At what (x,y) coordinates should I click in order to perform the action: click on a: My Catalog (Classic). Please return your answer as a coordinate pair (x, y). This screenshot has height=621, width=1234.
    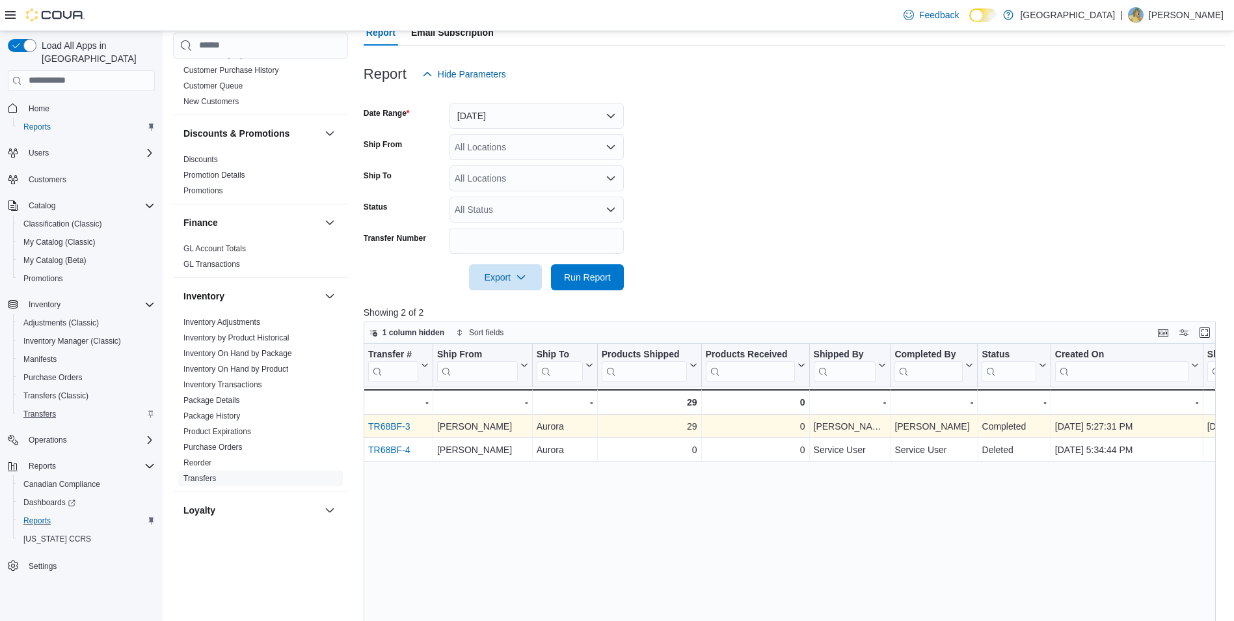
    Looking at the image, I should click on (59, 242).